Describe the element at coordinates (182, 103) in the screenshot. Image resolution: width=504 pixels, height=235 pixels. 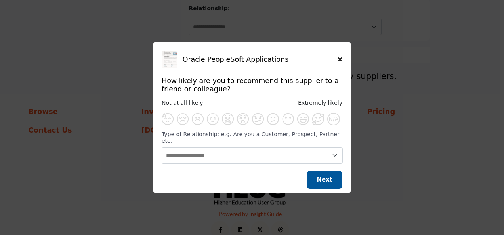
I see `span: Not at all likely` at that location.